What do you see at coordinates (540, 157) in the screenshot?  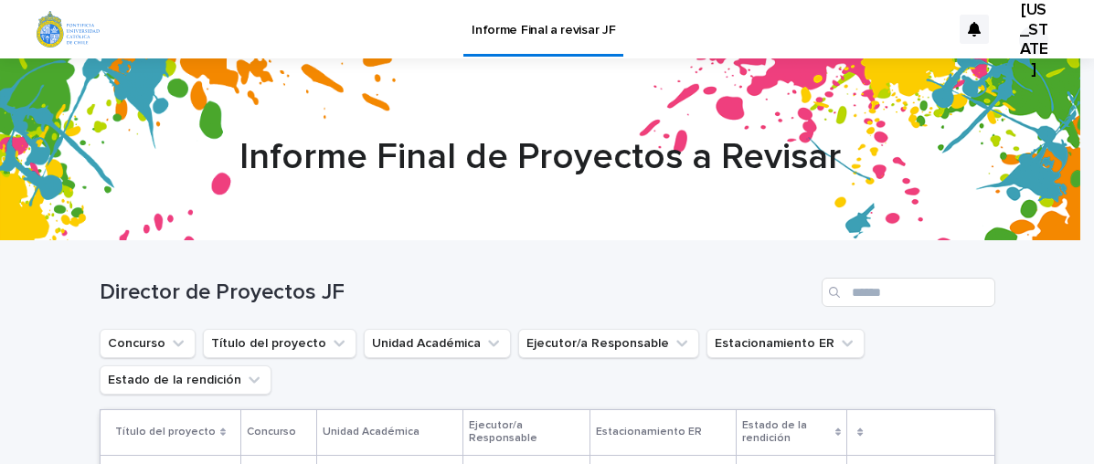 I see `font: Informe Final de Proyectos a Revisar` at bounding box center [540, 157].